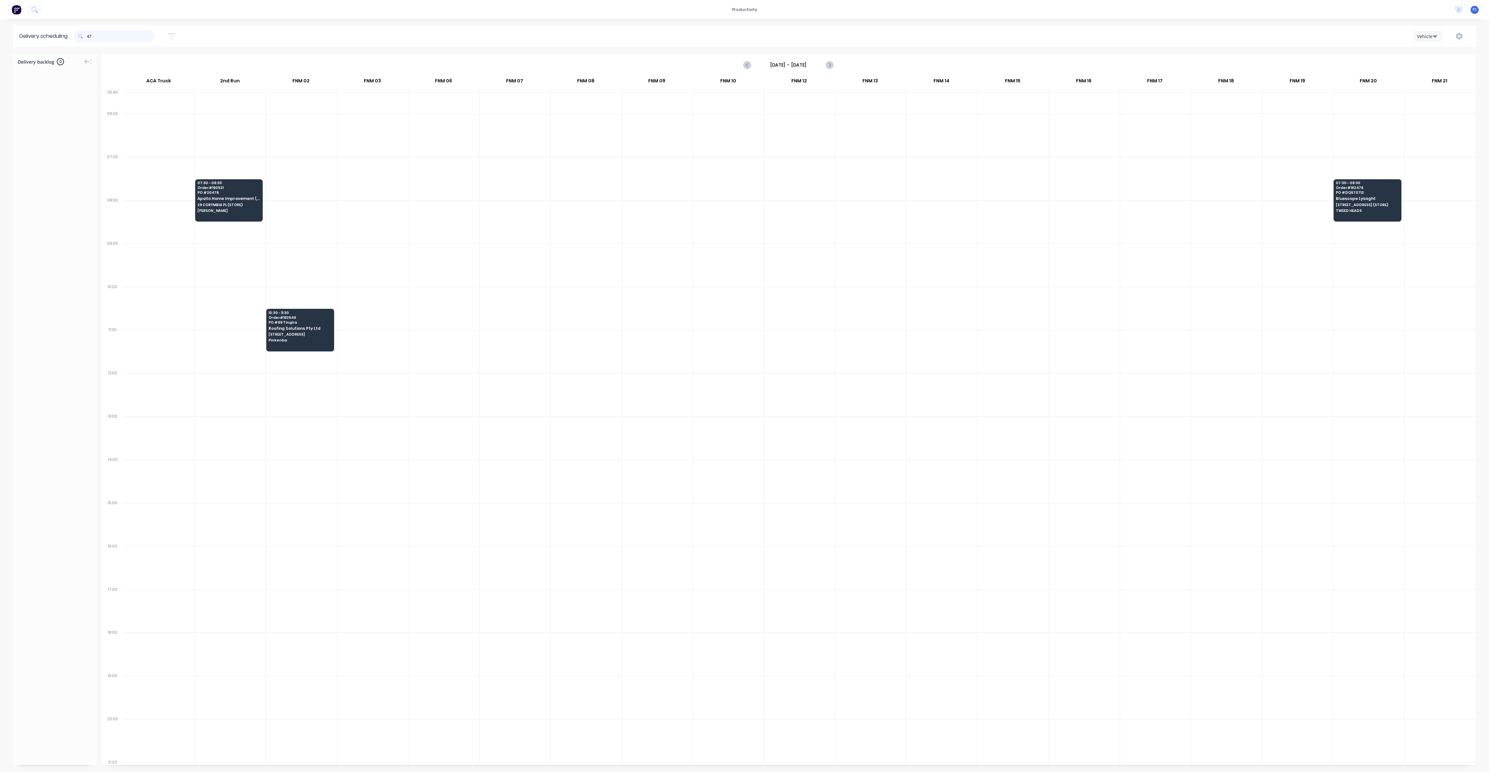 The width and height of the screenshot is (1489, 772). Describe the element at coordinates (300, 323) in the screenshot. I see `span: PO # 69 Tingira` at that location.